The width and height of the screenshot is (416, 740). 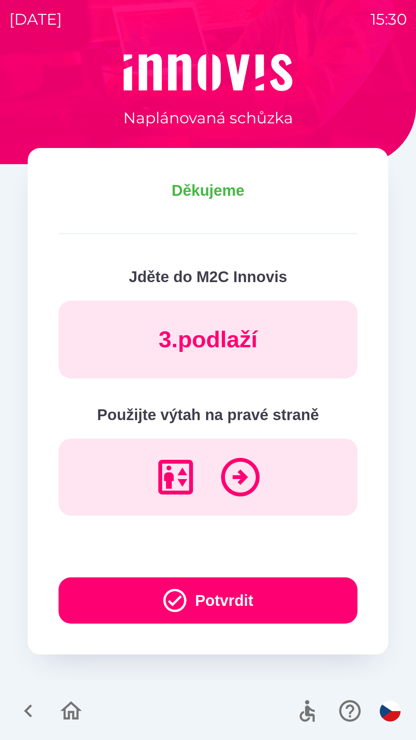 What do you see at coordinates (208, 118) in the screenshot?
I see `p: Naplánovaná schůzka` at bounding box center [208, 118].